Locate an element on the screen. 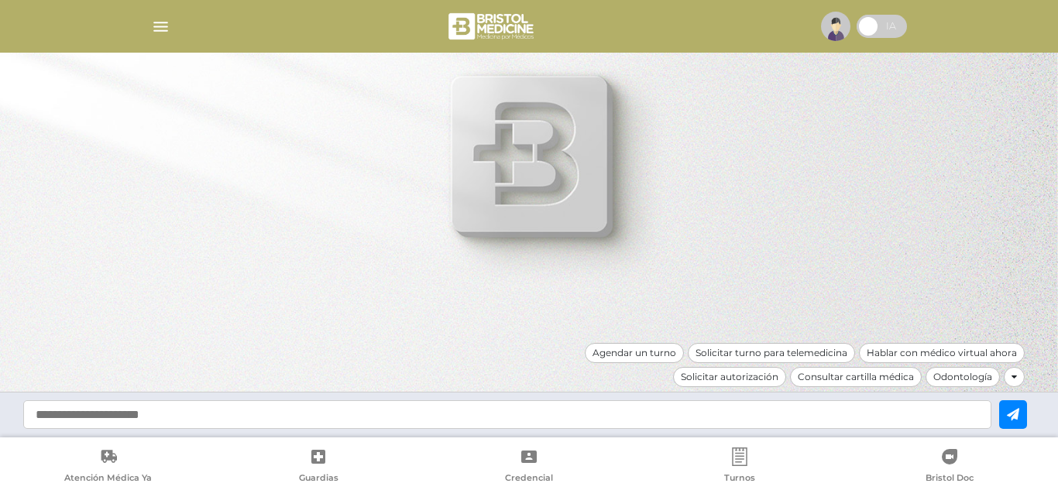  img: Cober_menu-lines-white.svg is located at coordinates (160, 26).